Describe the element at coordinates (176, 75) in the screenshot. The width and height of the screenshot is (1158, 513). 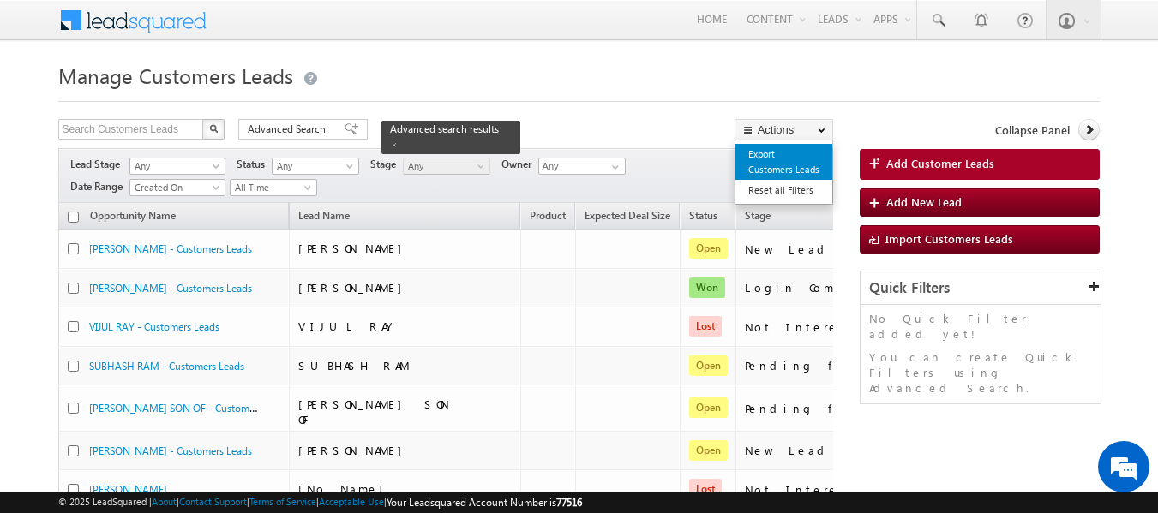
I see `span: Manage Customers Leads` at that location.